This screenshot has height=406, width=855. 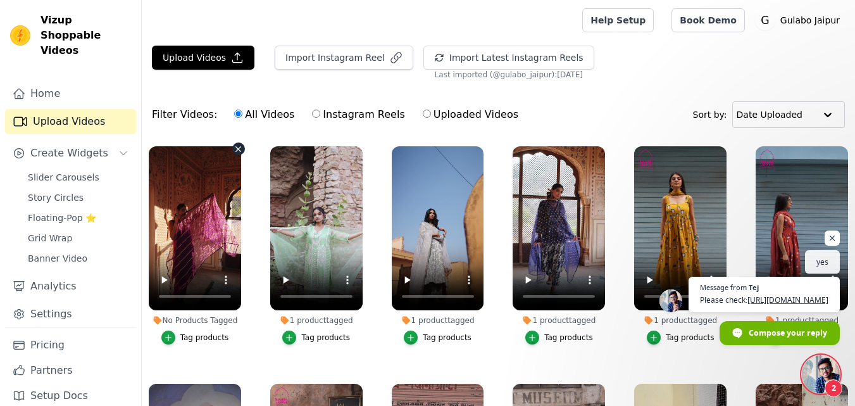 I want to click on button: Video Delete, so click(x=239, y=149).